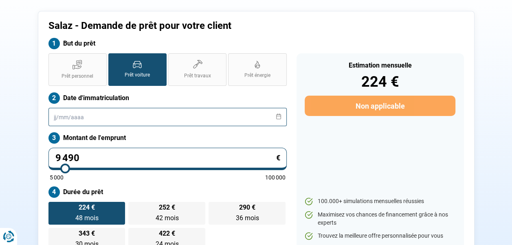  I want to click on span: 100 000, so click(275, 178).